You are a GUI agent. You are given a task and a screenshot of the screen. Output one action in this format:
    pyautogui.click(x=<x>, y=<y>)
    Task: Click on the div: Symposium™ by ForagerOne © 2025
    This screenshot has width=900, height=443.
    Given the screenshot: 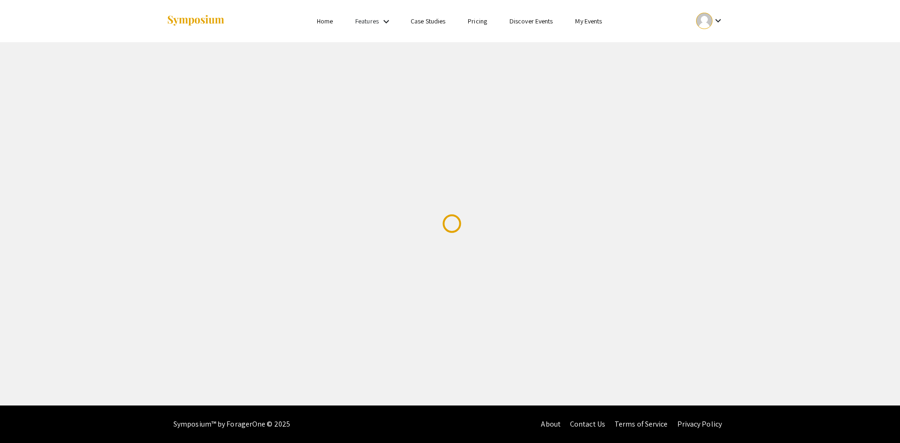 What is the action you would take?
    pyautogui.click(x=232, y=424)
    